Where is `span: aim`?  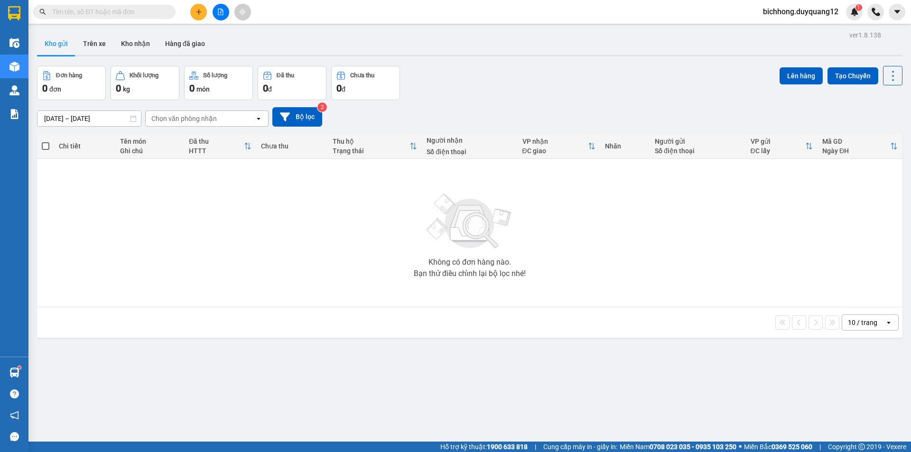 span: aim is located at coordinates (242, 12).